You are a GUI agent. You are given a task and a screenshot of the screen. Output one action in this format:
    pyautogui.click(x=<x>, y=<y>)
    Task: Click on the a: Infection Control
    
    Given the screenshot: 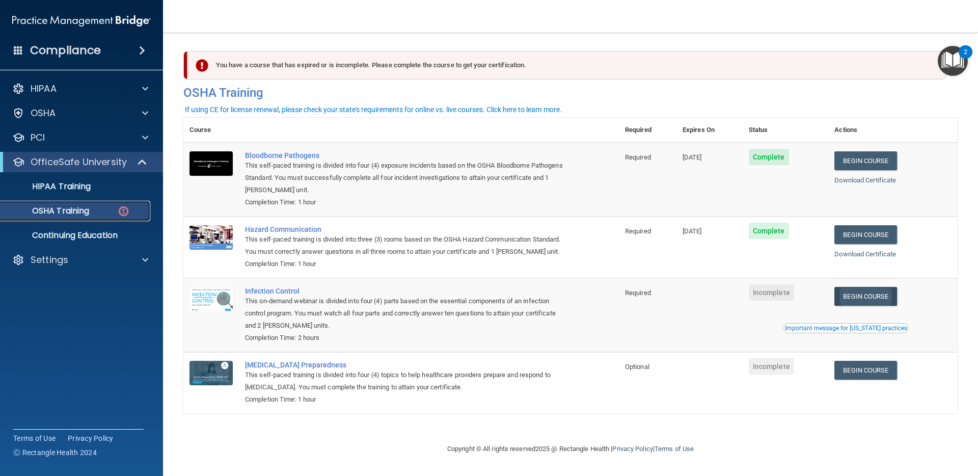 What is the action you would take?
    pyautogui.click(x=407, y=291)
    